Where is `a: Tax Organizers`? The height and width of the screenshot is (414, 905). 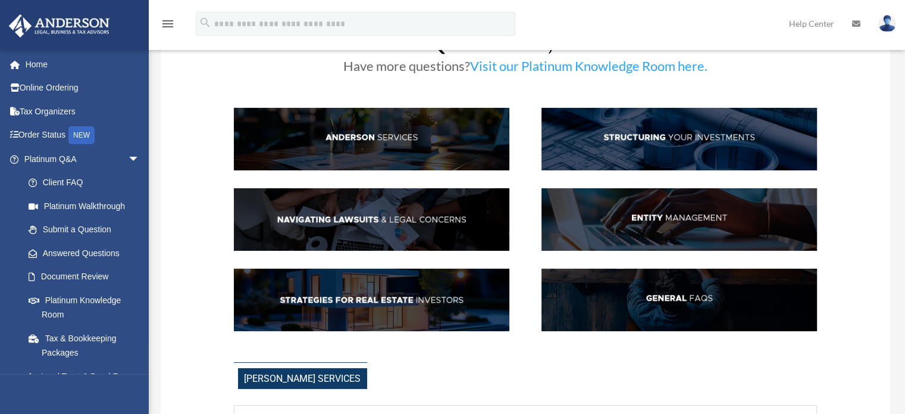
a: Tax Organizers is located at coordinates (83, 111).